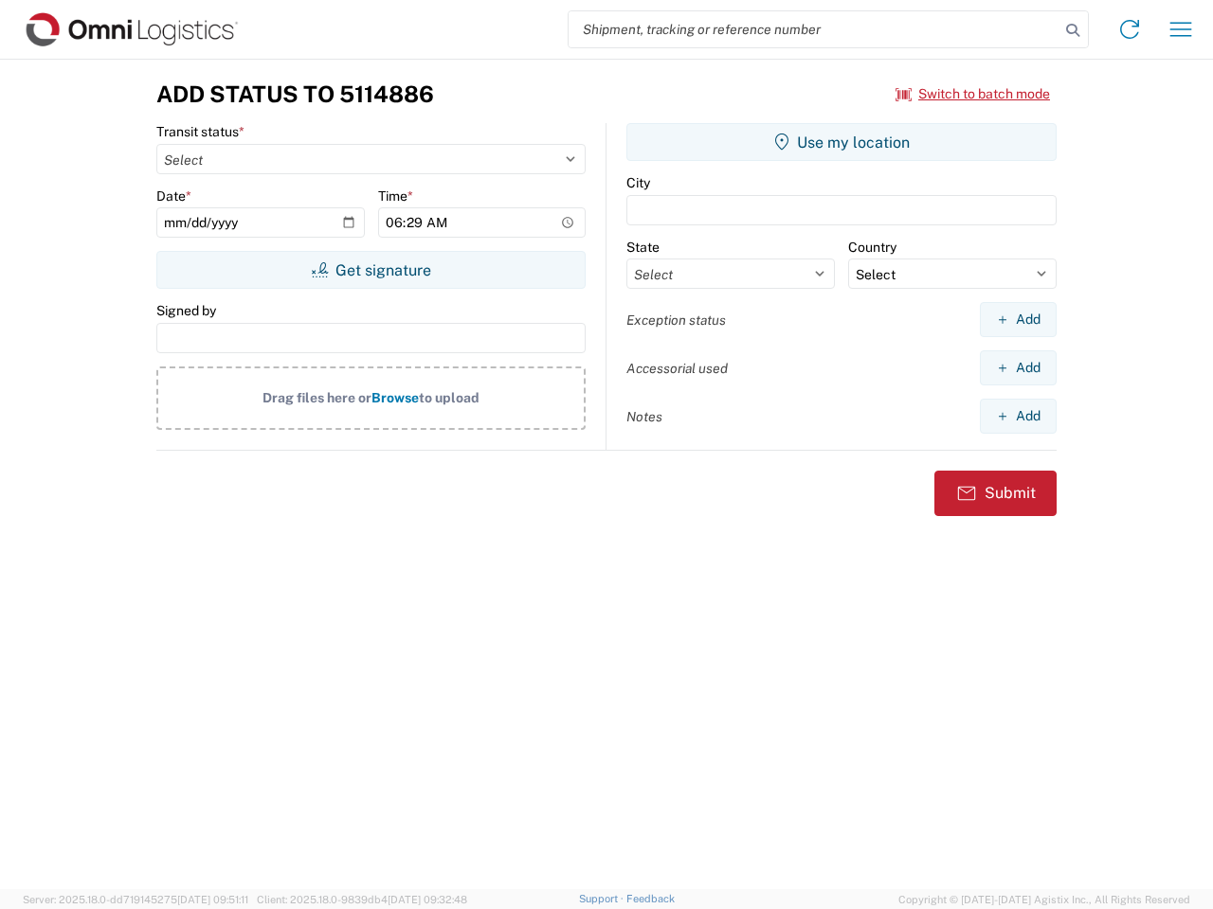  Describe the element at coordinates (200, 132) in the screenshot. I see `label: Transit status` at that location.